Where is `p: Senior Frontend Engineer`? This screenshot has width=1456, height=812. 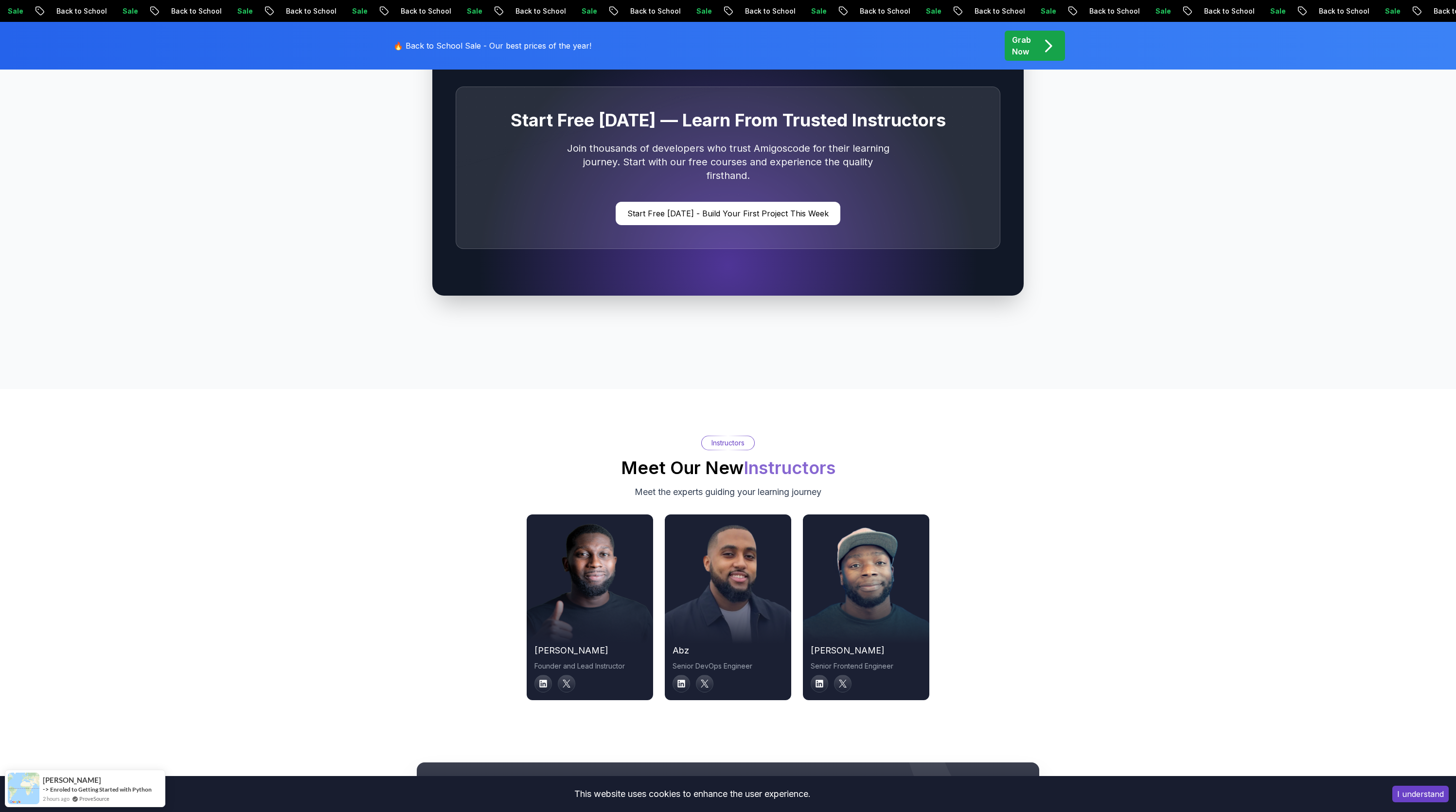 p: Senior Frontend Engineer is located at coordinates (866, 666).